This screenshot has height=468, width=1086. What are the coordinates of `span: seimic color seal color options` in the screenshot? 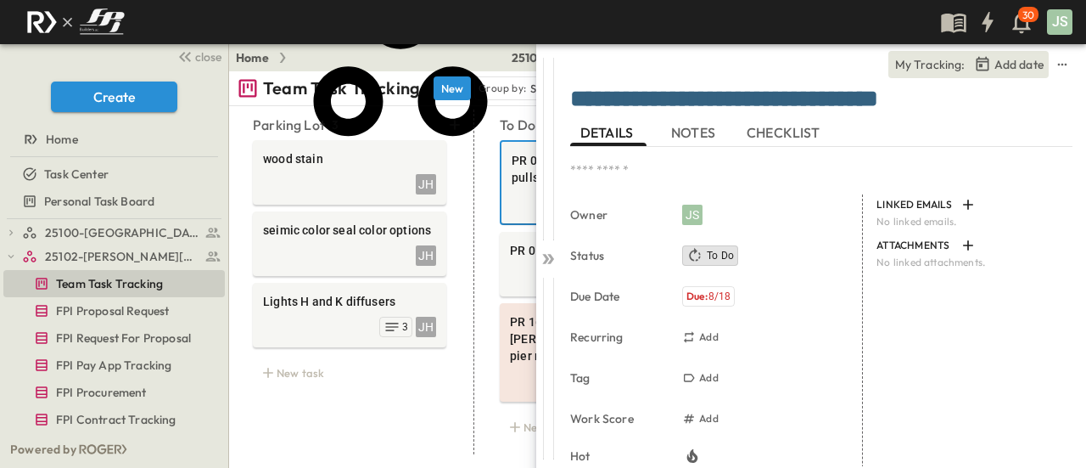 It's located at (350, 230).